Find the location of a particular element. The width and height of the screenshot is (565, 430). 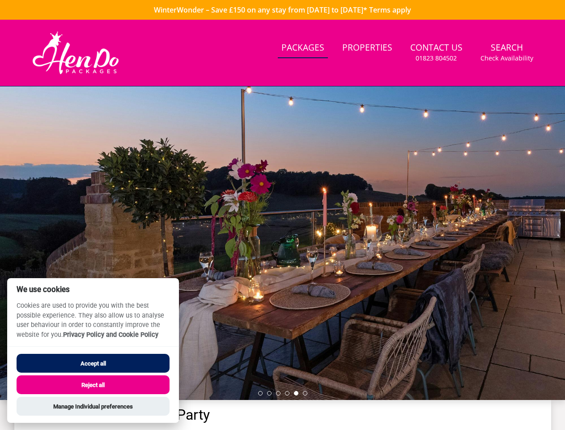

button: Accept all is located at coordinates (93, 363).